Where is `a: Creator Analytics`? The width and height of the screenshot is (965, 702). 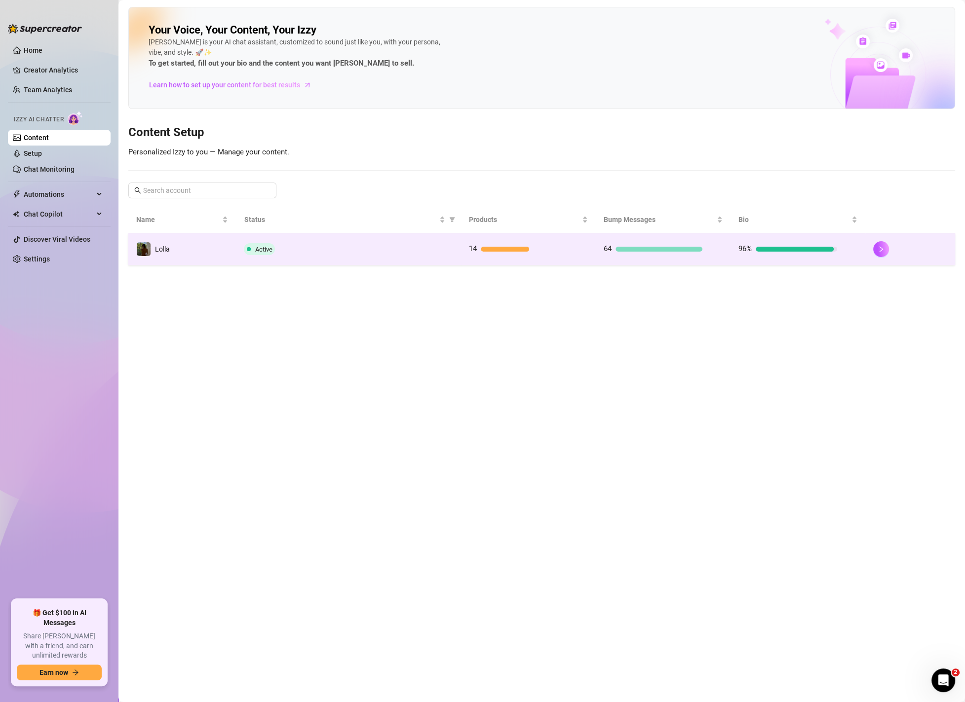
a: Creator Analytics is located at coordinates (63, 70).